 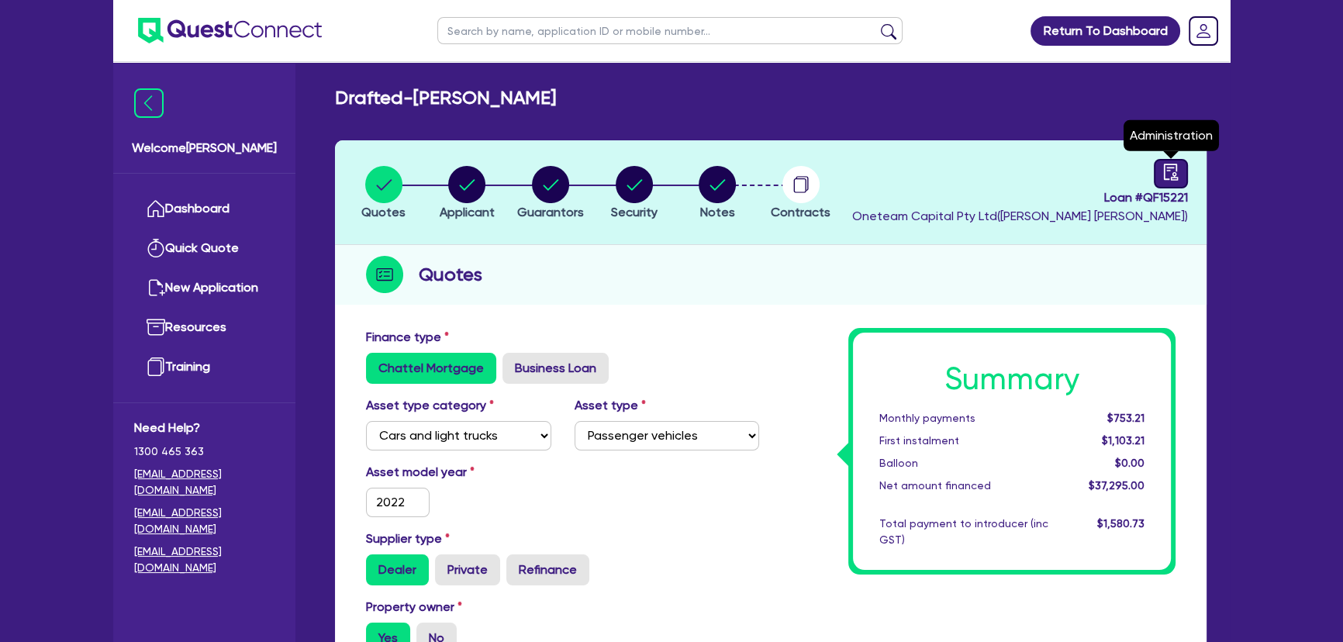 What do you see at coordinates (458, 472) in the screenshot?
I see `label: Asset model year` at bounding box center [458, 472].